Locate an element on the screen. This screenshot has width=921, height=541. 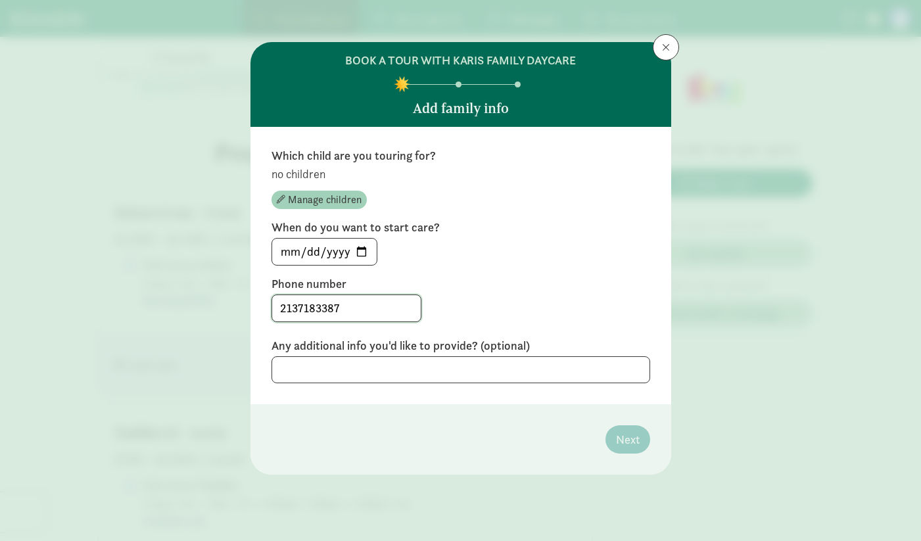
h5: Add family info is located at coordinates (461, 108).